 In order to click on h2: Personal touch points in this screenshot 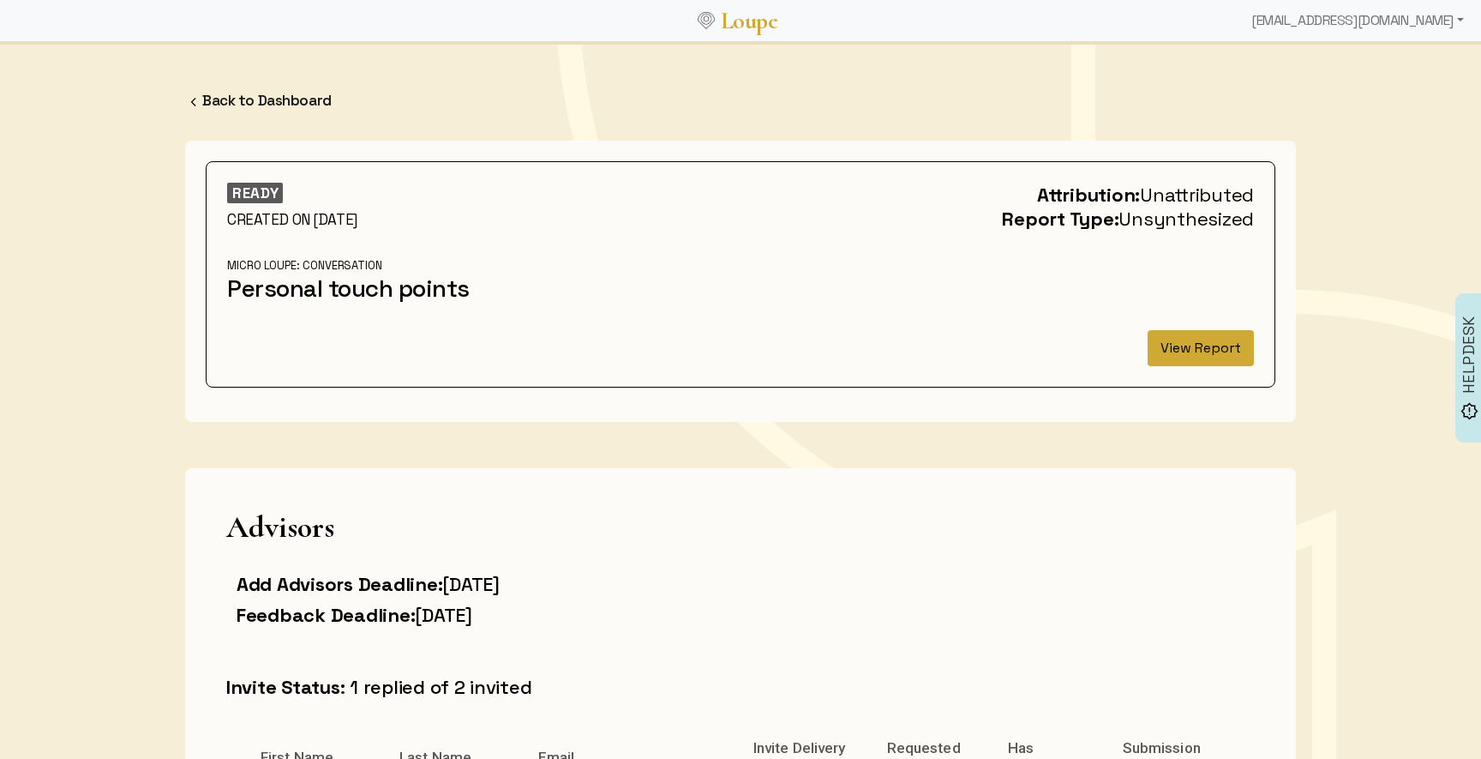, I will do `click(391, 288)`.